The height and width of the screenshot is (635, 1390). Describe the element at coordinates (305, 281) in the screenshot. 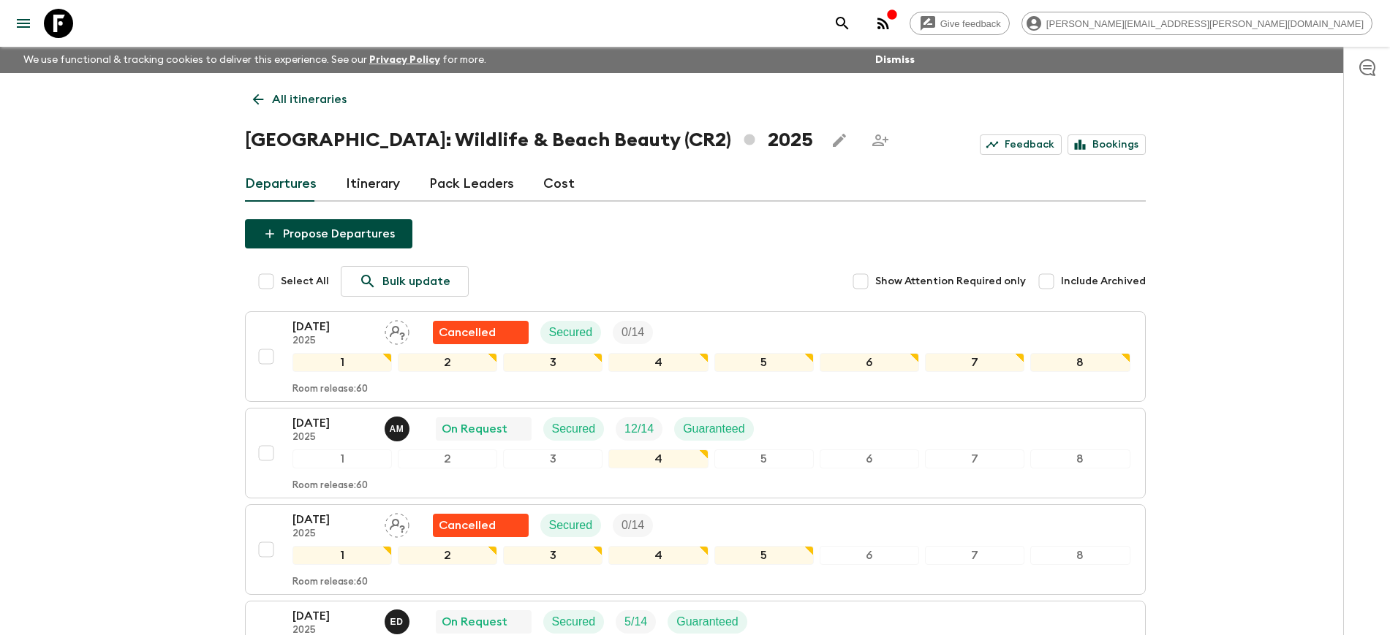

I see `span: Select All` at that location.